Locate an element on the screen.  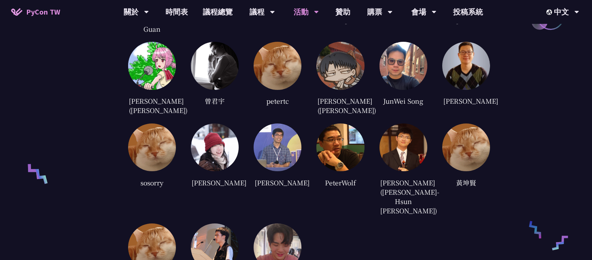
img: 82d23fd0d510ffd9e682b2efc95fb9e0.jpg is located at coordinates (215, 66).